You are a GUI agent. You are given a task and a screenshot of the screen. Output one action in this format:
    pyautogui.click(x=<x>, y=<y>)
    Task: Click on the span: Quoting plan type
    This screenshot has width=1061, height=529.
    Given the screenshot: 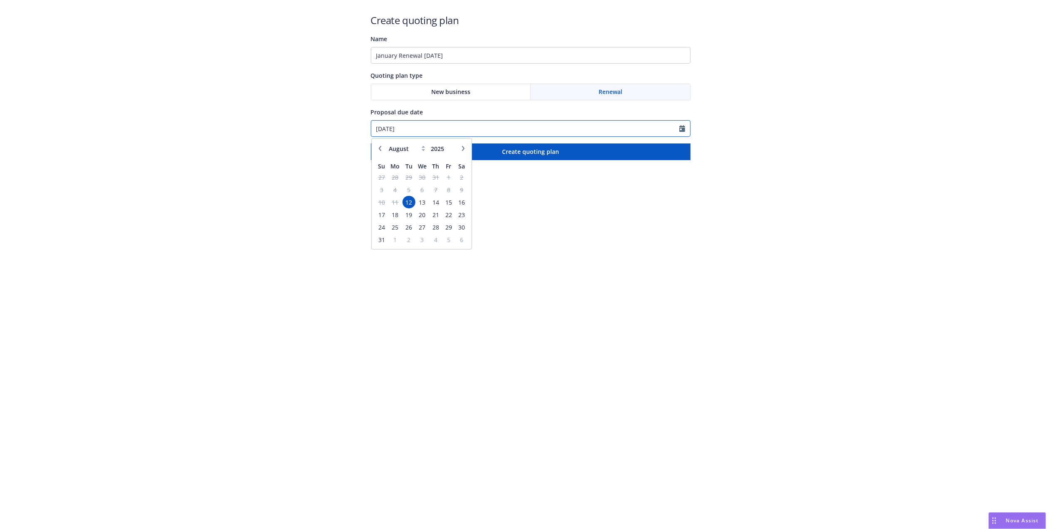 What is the action you would take?
    pyautogui.click(x=397, y=75)
    